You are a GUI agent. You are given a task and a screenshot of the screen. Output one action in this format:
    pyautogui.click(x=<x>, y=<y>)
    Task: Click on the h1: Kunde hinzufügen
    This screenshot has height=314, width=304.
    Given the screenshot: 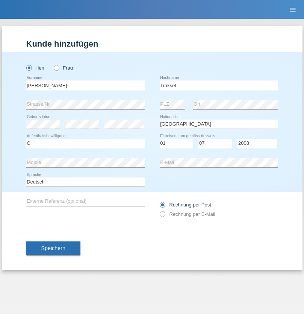 What is the action you would take?
    pyautogui.click(x=152, y=44)
    